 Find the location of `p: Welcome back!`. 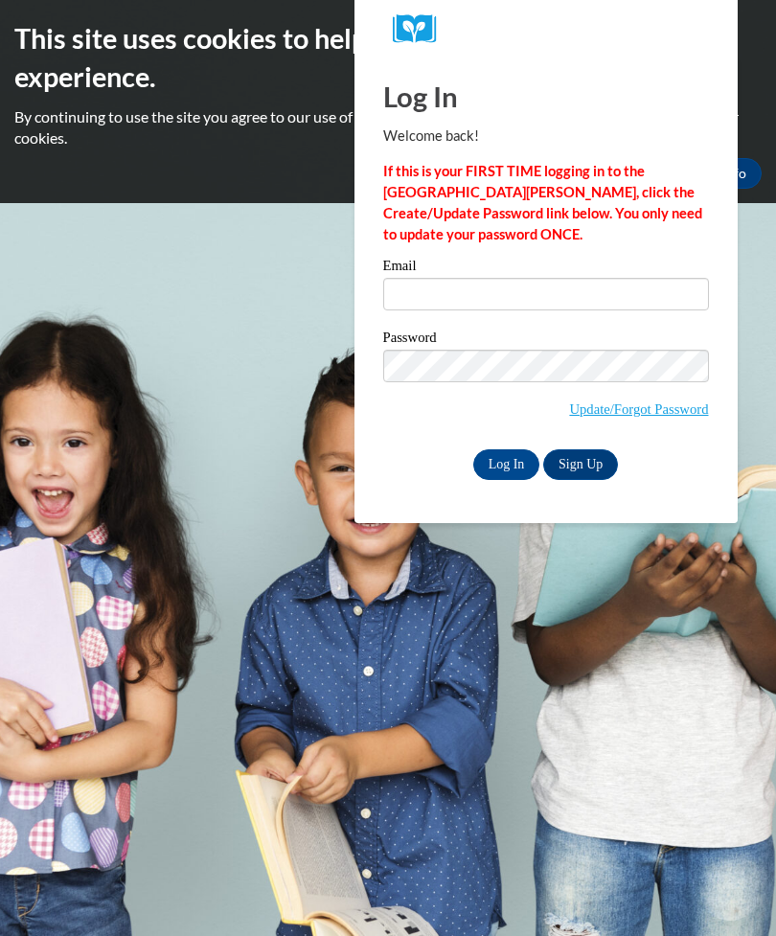

p: Welcome back! is located at coordinates (546, 136).